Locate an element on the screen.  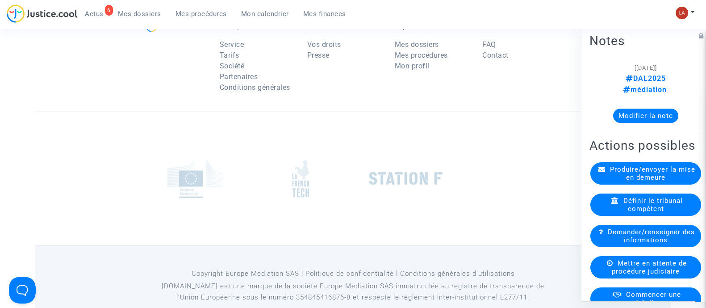
a: Mon calendrier is located at coordinates (265, 14).